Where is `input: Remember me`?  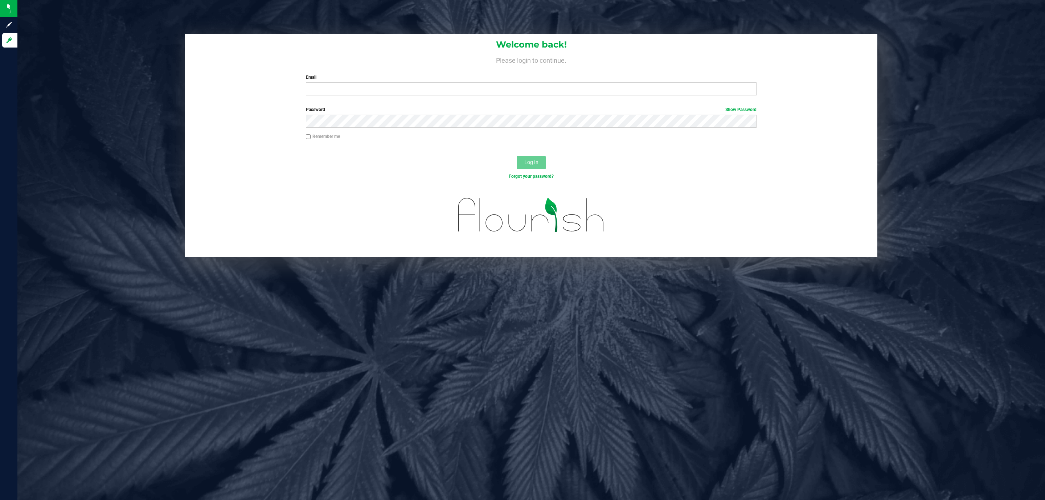
input: Remember me is located at coordinates (308, 137).